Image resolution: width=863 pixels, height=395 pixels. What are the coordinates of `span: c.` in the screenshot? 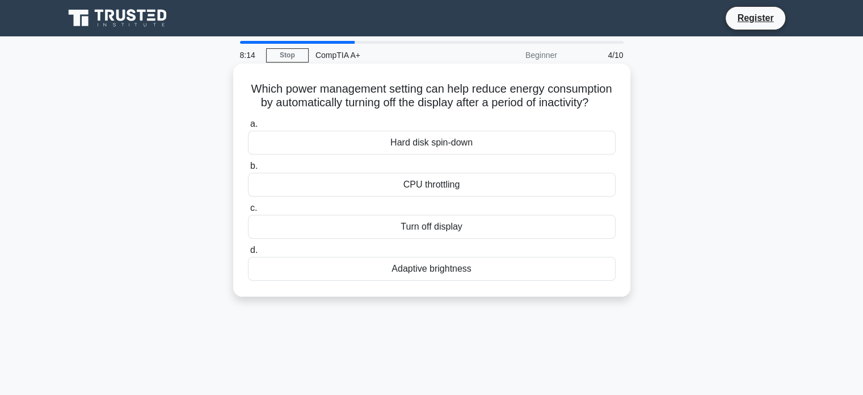 It's located at (254, 207).